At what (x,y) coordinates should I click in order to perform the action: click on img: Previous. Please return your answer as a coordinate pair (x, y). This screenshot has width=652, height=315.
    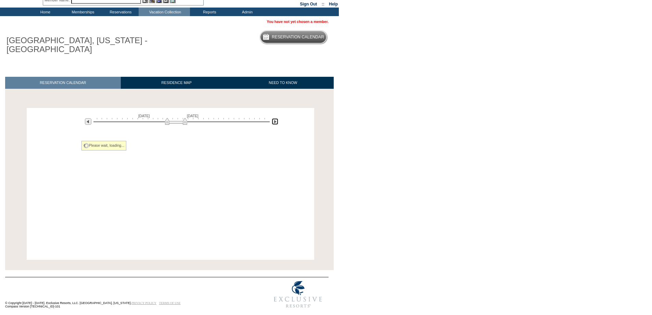
    Looking at the image, I should click on (88, 121).